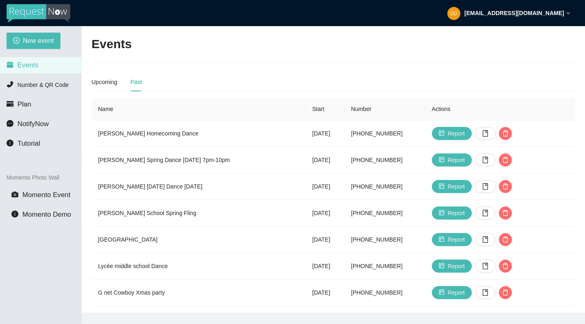  Describe the element at coordinates (136, 82) in the screenshot. I see `div: Past` at that location.